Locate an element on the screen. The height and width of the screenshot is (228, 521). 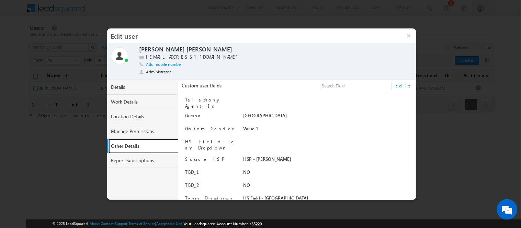
a: Manage Permissions is located at coordinates (143, 131).